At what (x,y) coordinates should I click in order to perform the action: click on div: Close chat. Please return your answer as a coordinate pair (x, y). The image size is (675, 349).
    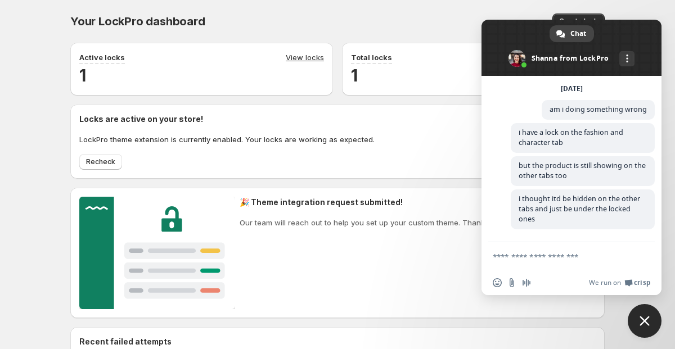
    Looking at the image, I should click on (644, 321).